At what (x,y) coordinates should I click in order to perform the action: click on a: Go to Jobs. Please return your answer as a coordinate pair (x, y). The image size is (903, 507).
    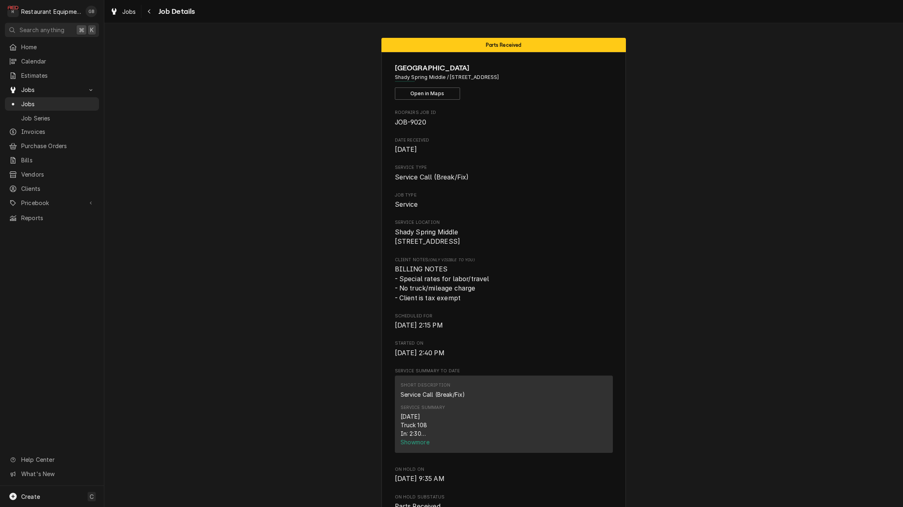
    Looking at the image, I should click on (52, 90).